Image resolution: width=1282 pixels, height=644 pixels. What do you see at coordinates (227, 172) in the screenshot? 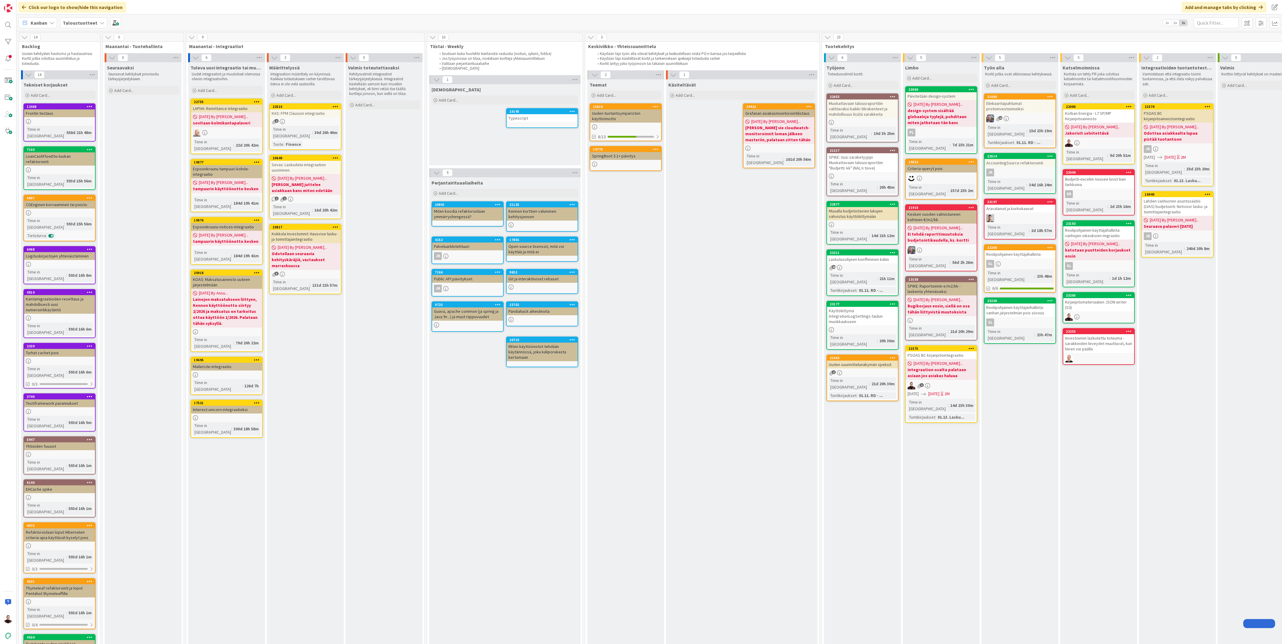
I see `div: Espoonkruunu tampuuri-kohde-integraatio` at bounding box center [227, 172].